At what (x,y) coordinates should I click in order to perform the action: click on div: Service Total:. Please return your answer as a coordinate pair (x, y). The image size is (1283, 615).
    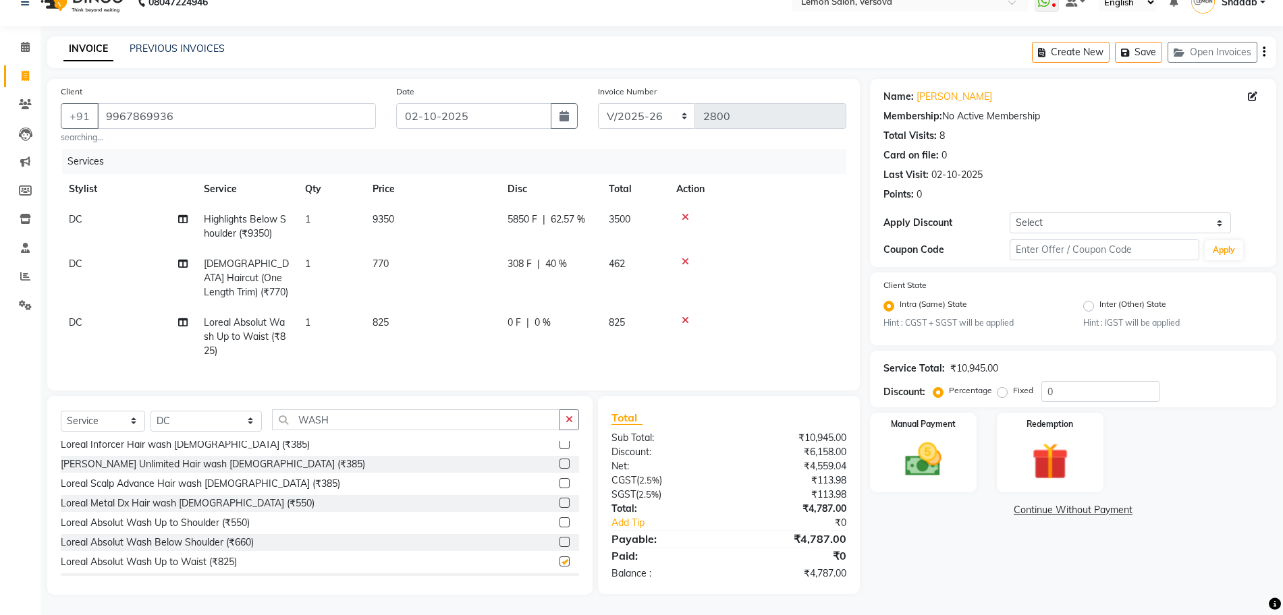
    Looking at the image, I should click on (913, 368).